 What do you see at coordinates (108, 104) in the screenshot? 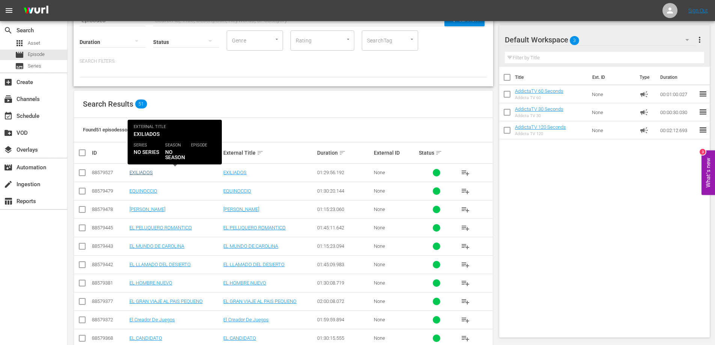
I see `span: Search Results` at bounding box center [108, 104].